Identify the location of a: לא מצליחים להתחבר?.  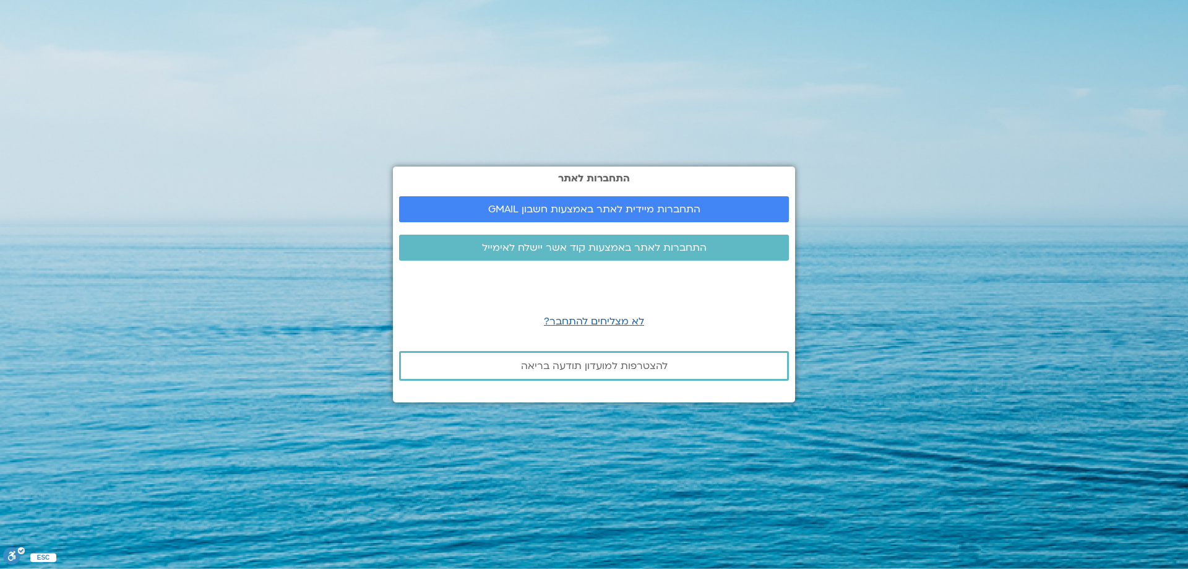
(594, 321).